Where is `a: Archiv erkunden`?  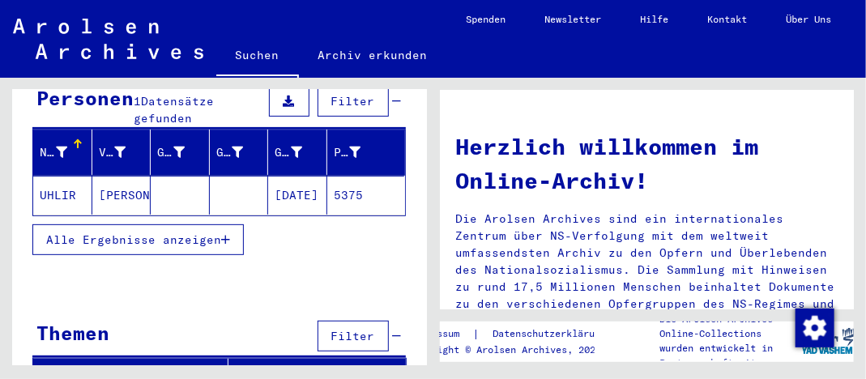 a: Archiv erkunden is located at coordinates (373, 55).